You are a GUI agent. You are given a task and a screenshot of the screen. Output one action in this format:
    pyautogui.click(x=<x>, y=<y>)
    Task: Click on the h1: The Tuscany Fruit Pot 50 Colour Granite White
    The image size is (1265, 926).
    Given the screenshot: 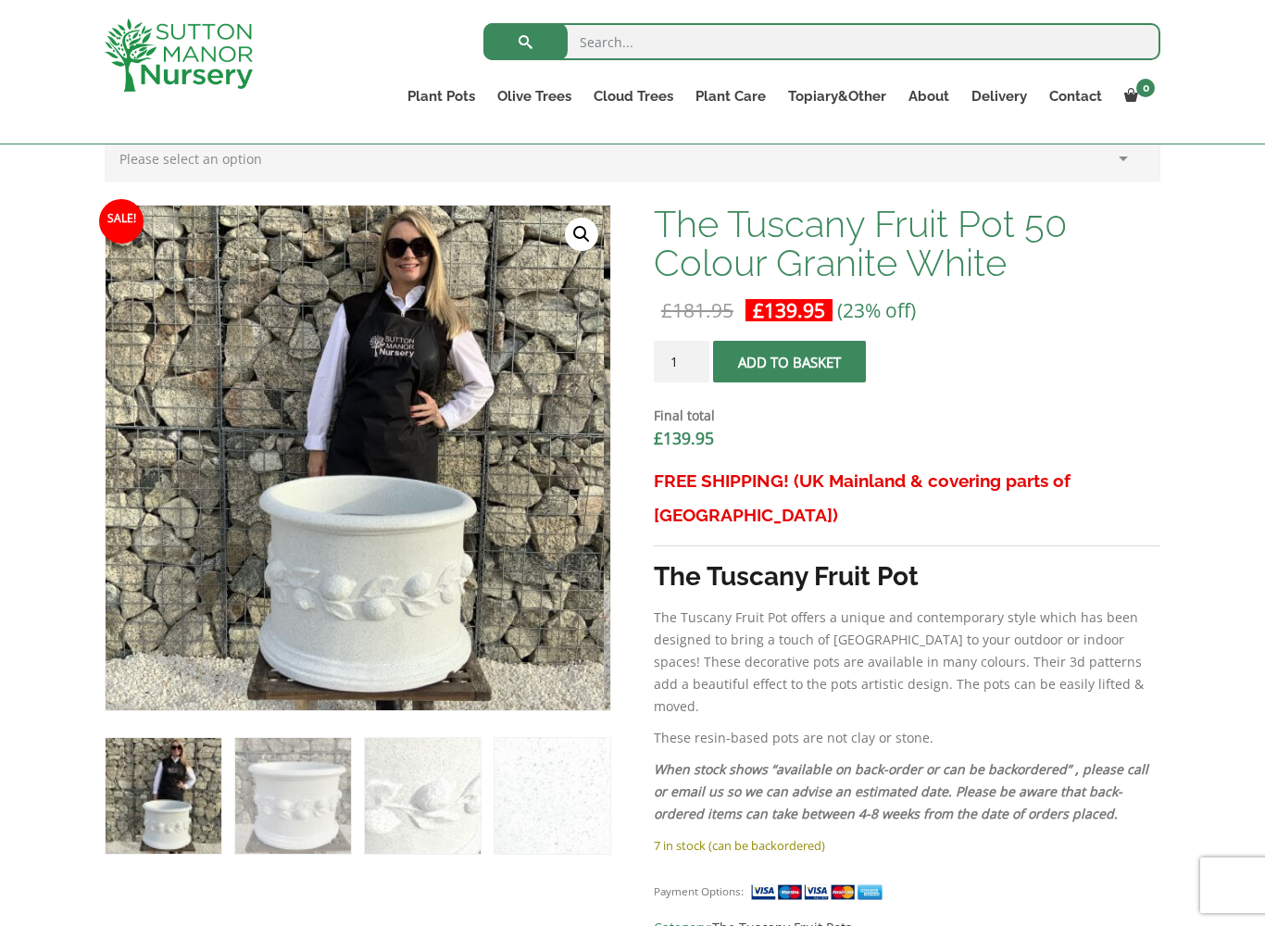 What is the action you would take?
    pyautogui.click(x=907, y=244)
    